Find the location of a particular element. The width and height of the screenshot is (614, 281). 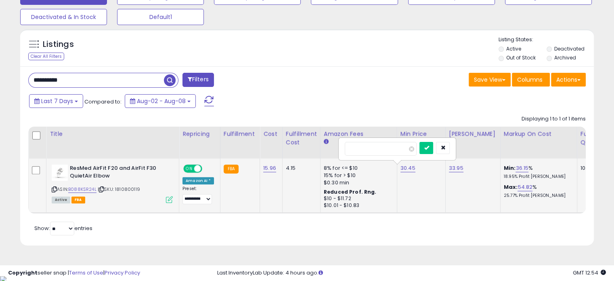

button: Deactivated & In Stock is located at coordinates (63, 17).